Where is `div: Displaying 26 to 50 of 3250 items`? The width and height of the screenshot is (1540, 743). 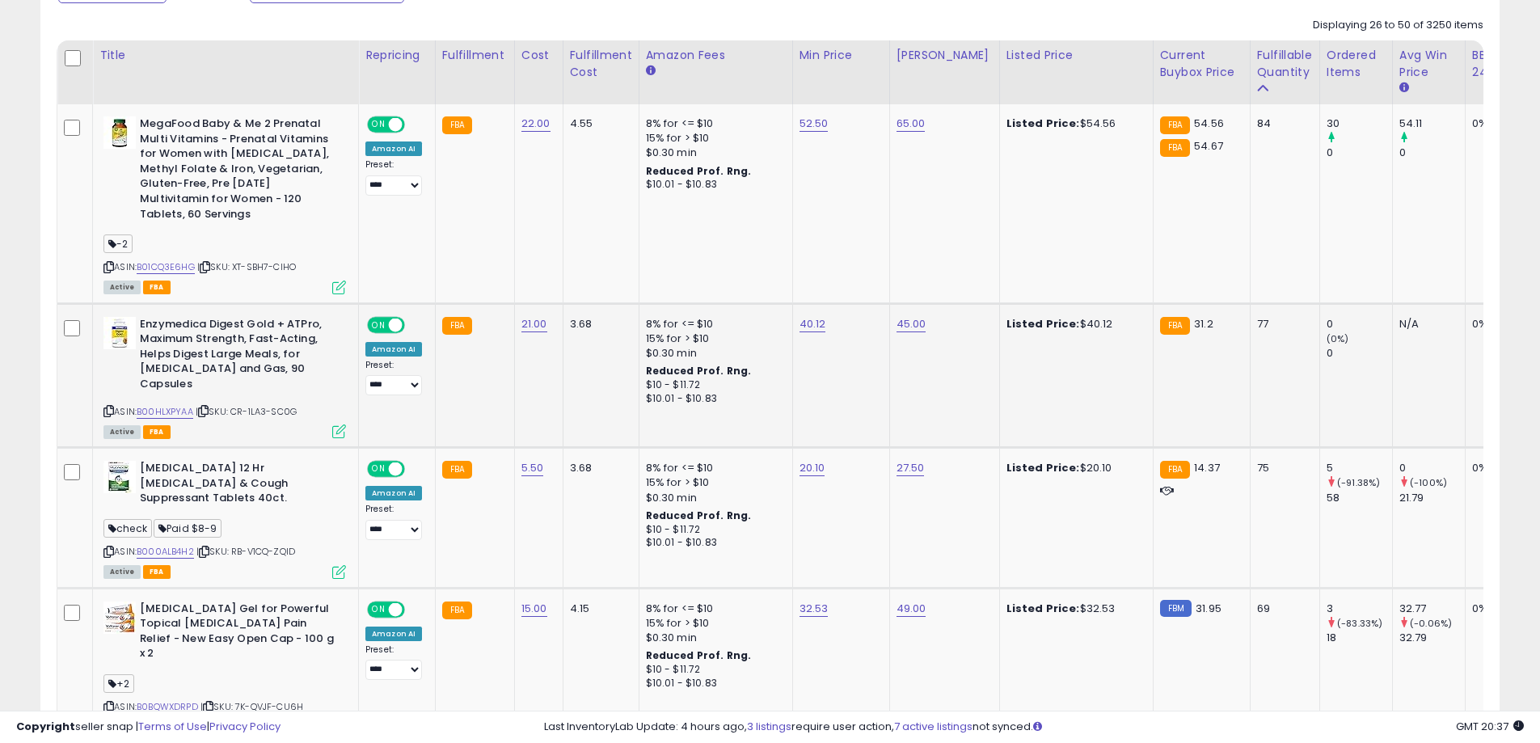 div: Displaying 26 to 50 of 3250 items is located at coordinates (1398, 25).